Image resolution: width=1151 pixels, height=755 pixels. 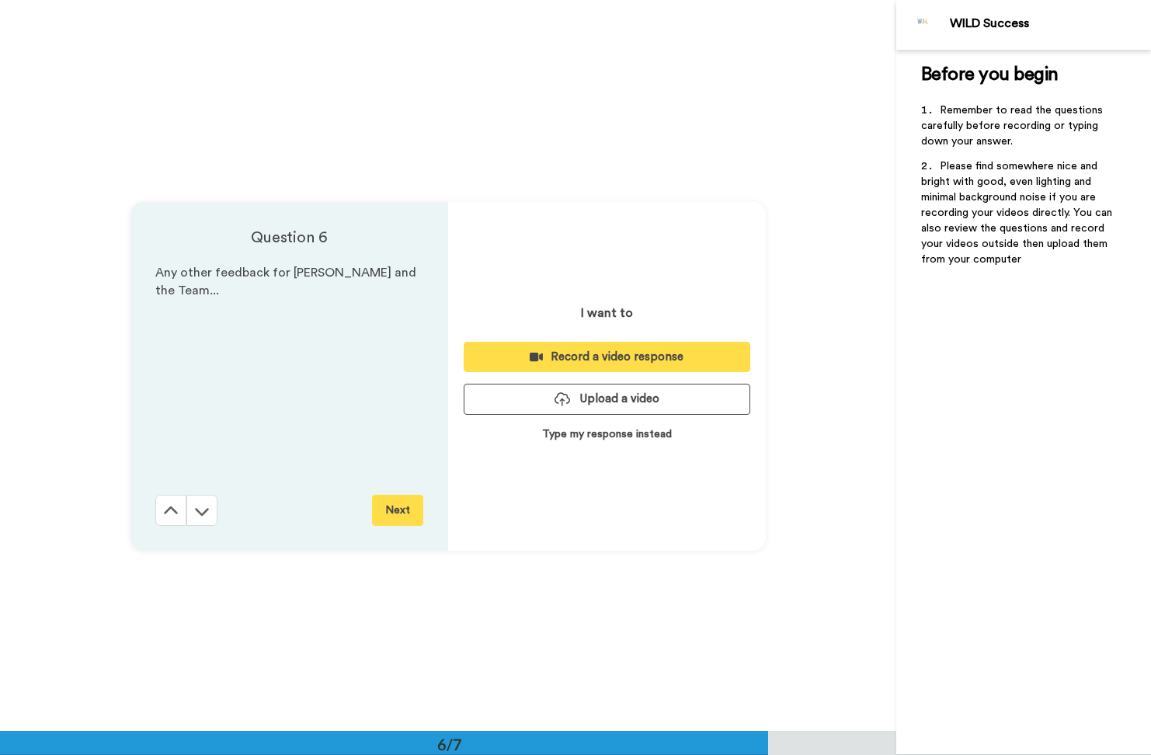 I want to click on div: 6/7, so click(x=450, y=744).